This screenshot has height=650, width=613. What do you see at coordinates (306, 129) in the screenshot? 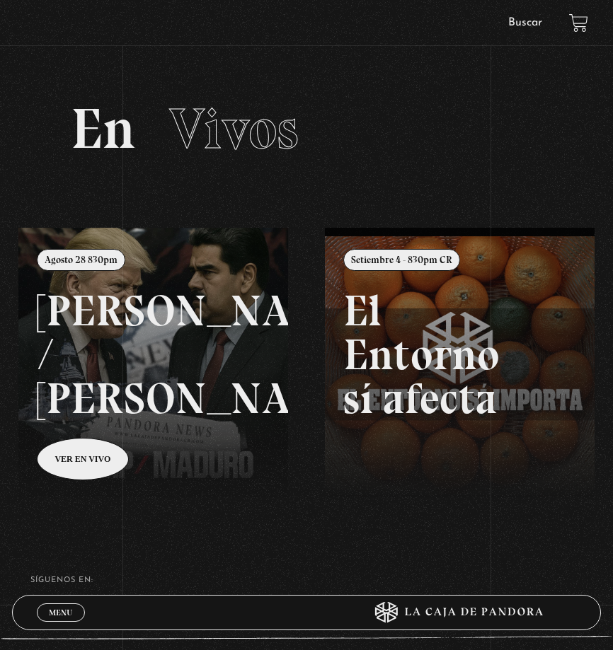
I see `h2: En` at bounding box center [306, 129].